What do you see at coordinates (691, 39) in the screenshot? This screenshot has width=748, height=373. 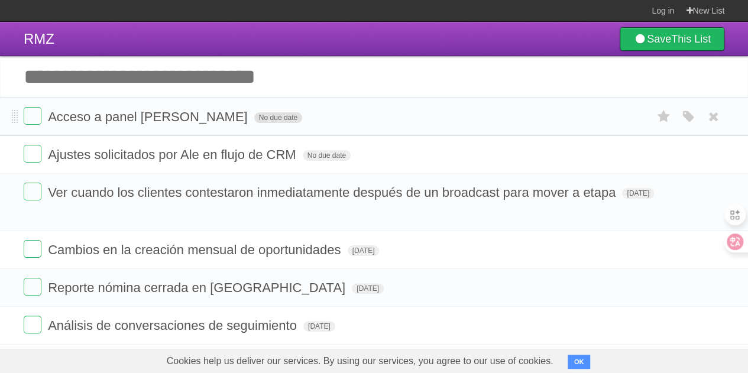 I see `b: This List` at bounding box center [691, 39].